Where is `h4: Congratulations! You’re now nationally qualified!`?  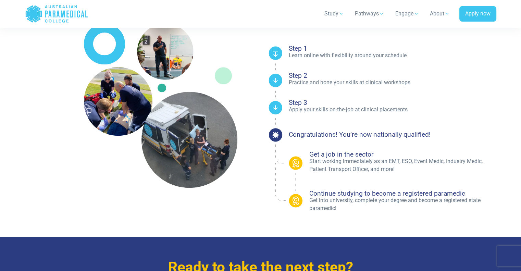
h4: Congratulations! You’re now nationally qualified! is located at coordinates (359, 134).